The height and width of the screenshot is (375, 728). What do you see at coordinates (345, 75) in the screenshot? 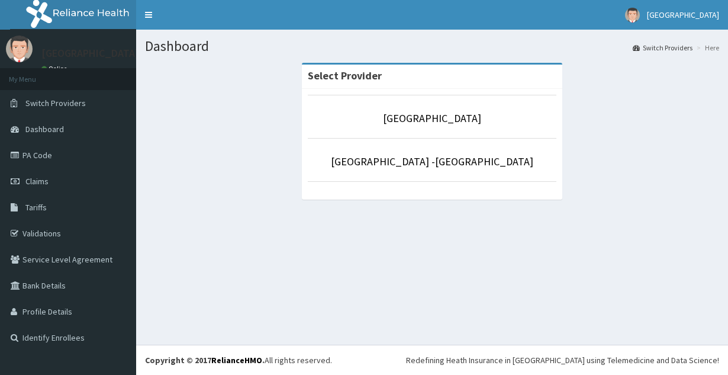
I see `strong: Select Provider` at bounding box center [345, 75].